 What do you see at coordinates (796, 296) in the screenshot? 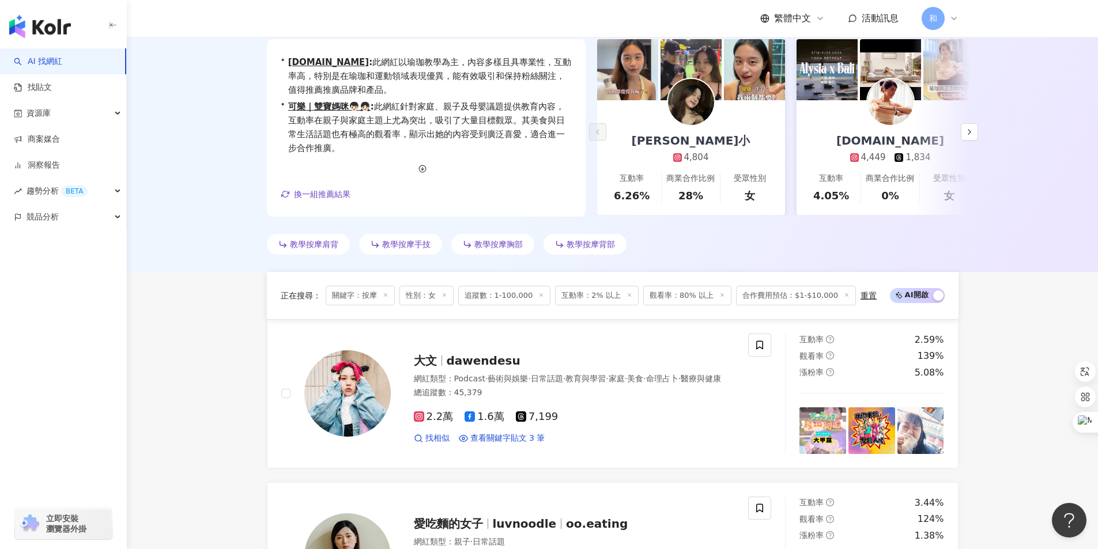
I see `span: 合作費用預估：$1-$10,000` at bounding box center [796, 296].